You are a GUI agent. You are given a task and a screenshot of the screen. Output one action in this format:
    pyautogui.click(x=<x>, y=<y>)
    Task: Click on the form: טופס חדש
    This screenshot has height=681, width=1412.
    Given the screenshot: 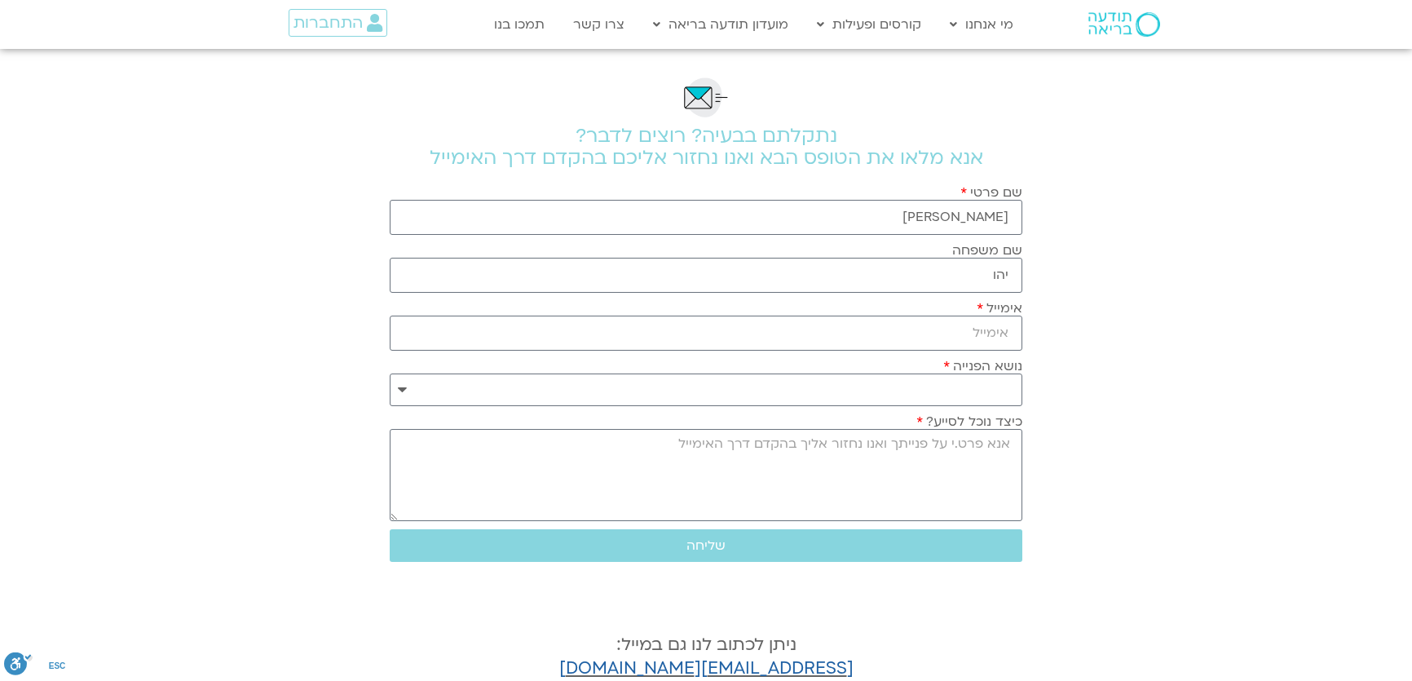 What is the action you would take?
    pyautogui.click(x=706, y=377)
    